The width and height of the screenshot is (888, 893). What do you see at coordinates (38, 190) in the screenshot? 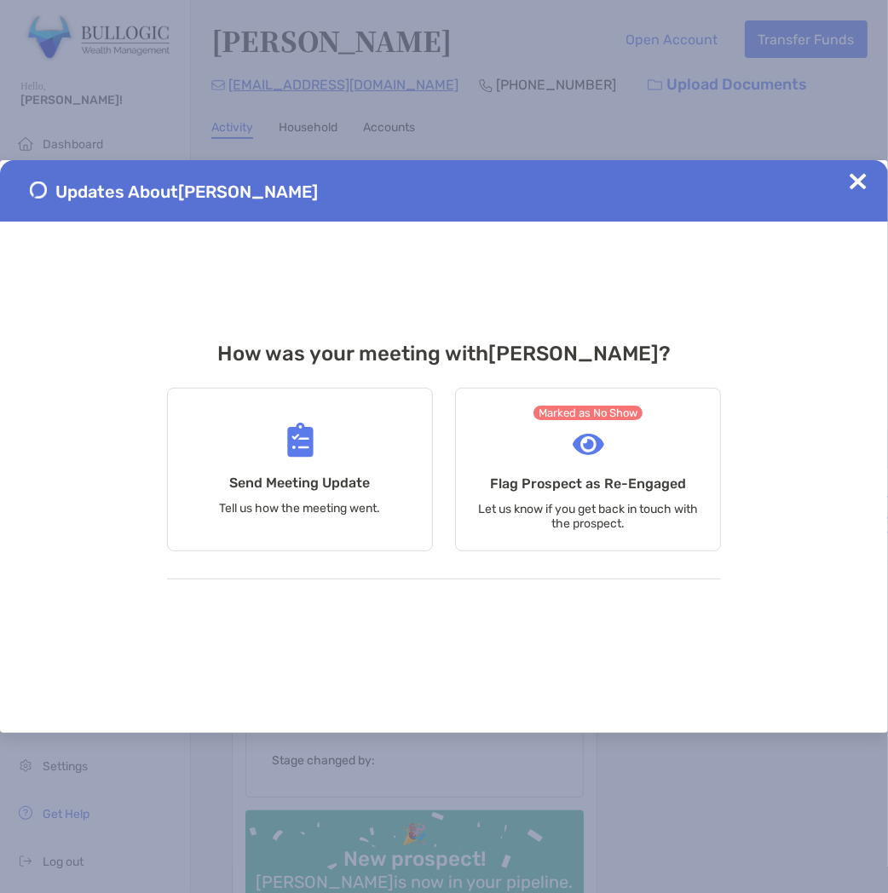
I see `img: Send Meeting Update 1` at bounding box center [38, 190].